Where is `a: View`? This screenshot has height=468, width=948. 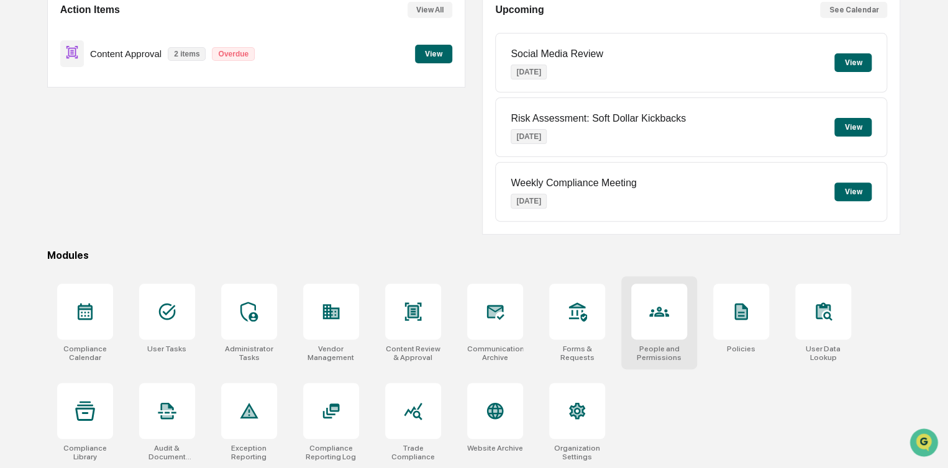
a: View is located at coordinates (434, 53).